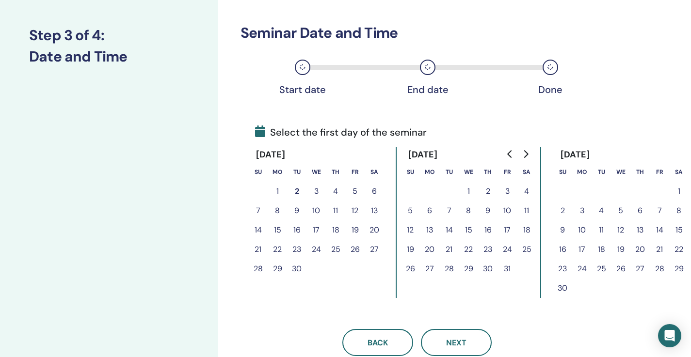 Image resolution: width=691 pixels, height=357 pixels. Describe the element at coordinates (456, 343) in the screenshot. I see `span: Next` at that location.